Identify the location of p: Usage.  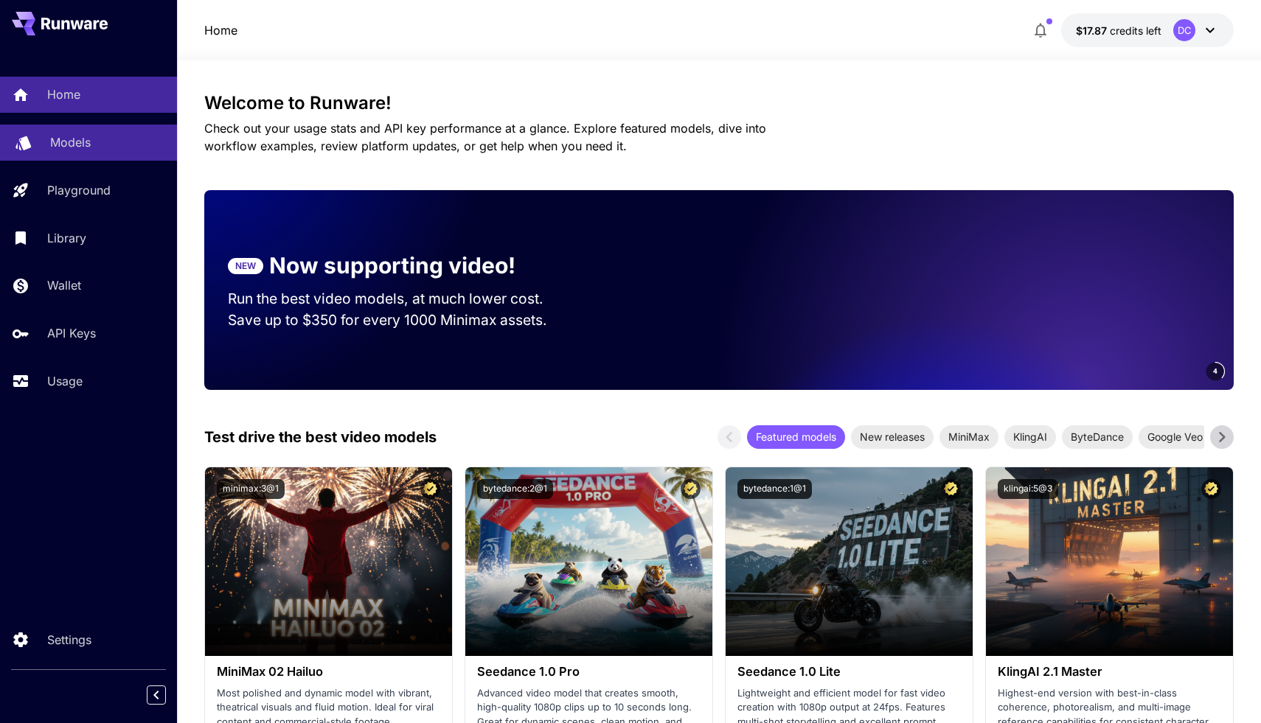
(65, 381).